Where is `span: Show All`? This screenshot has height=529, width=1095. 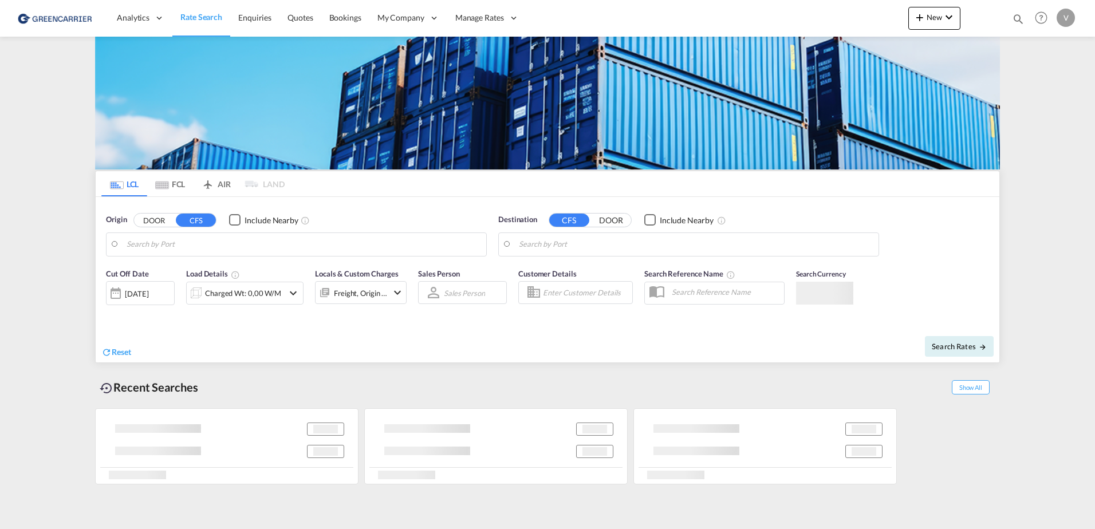 span: Show All is located at coordinates (971, 387).